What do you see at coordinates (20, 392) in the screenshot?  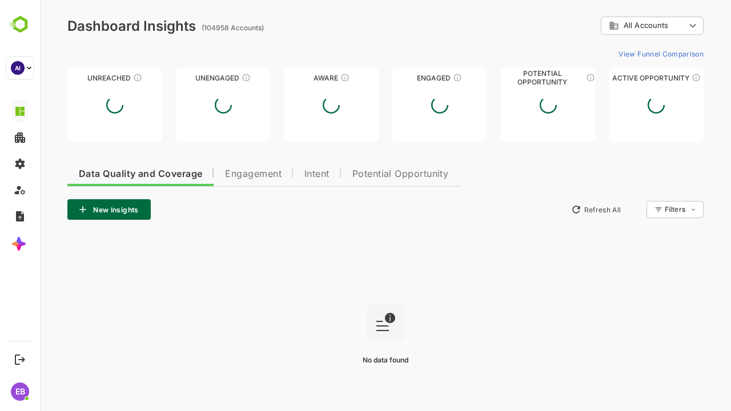 I see `div: EB` at bounding box center [20, 392].